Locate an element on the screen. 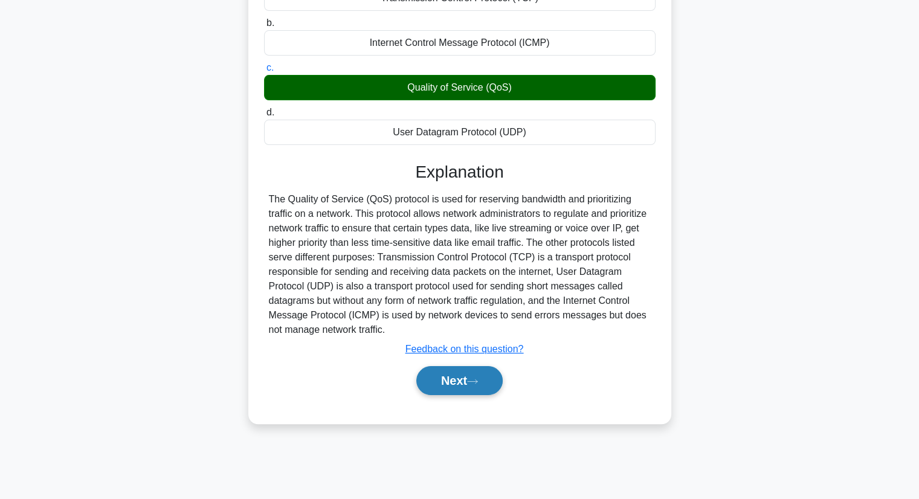 This screenshot has height=499, width=919. h3: Explanation is located at coordinates (460, 172).